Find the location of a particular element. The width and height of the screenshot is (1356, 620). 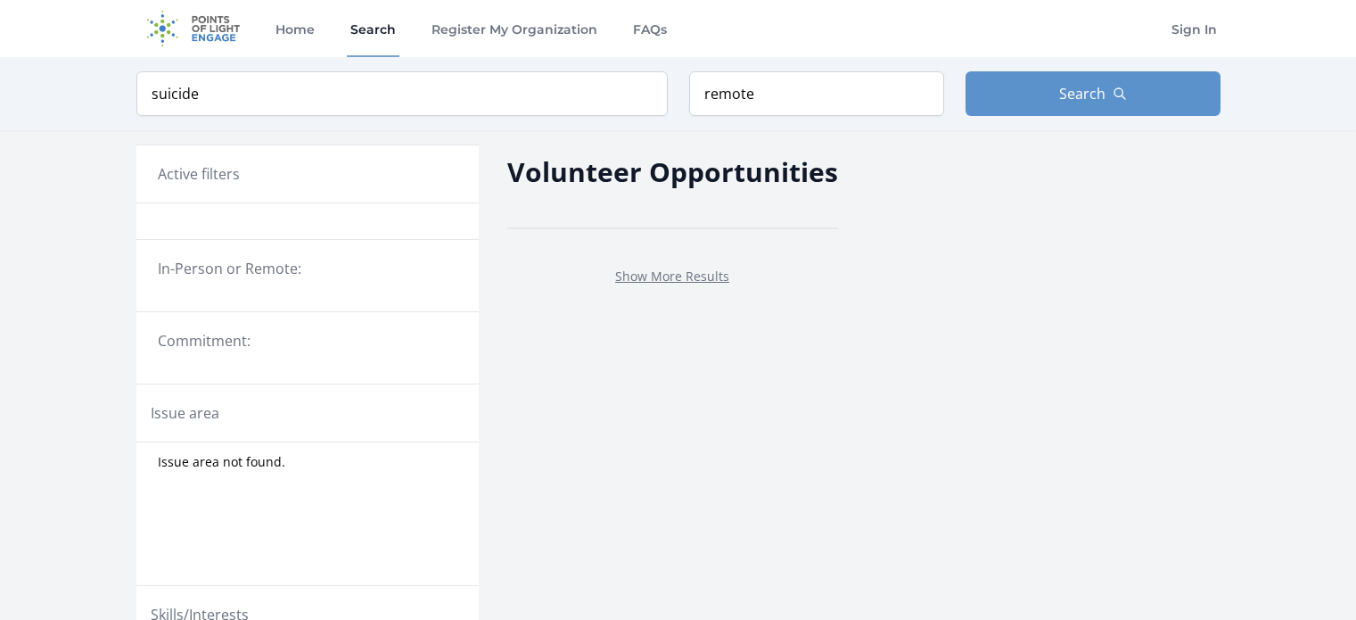

input: Keyword is located at coordinates (402, 94).